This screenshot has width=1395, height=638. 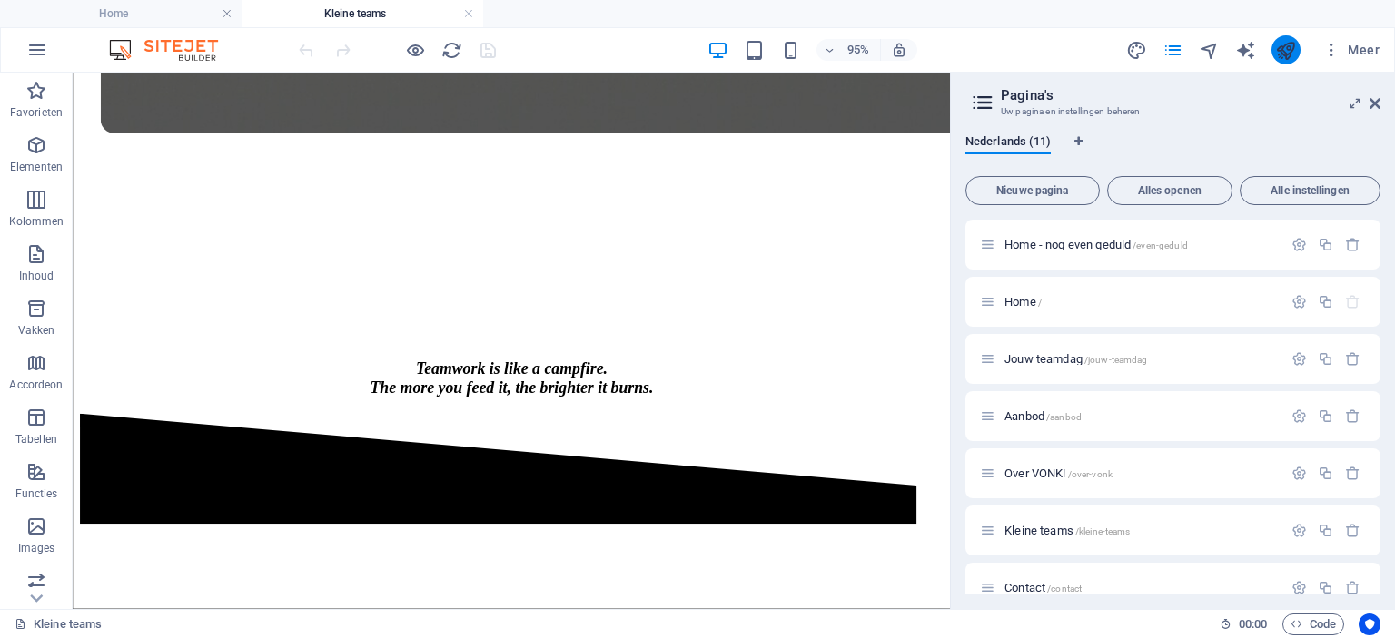 I want to click on span: Meer, so click(x=1350, y=50).